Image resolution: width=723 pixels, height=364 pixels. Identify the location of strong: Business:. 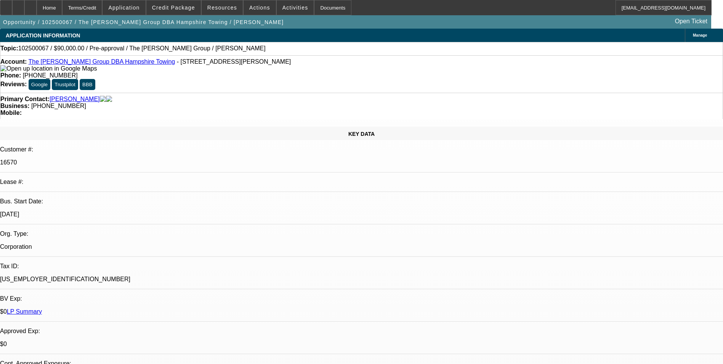
(15, 106).